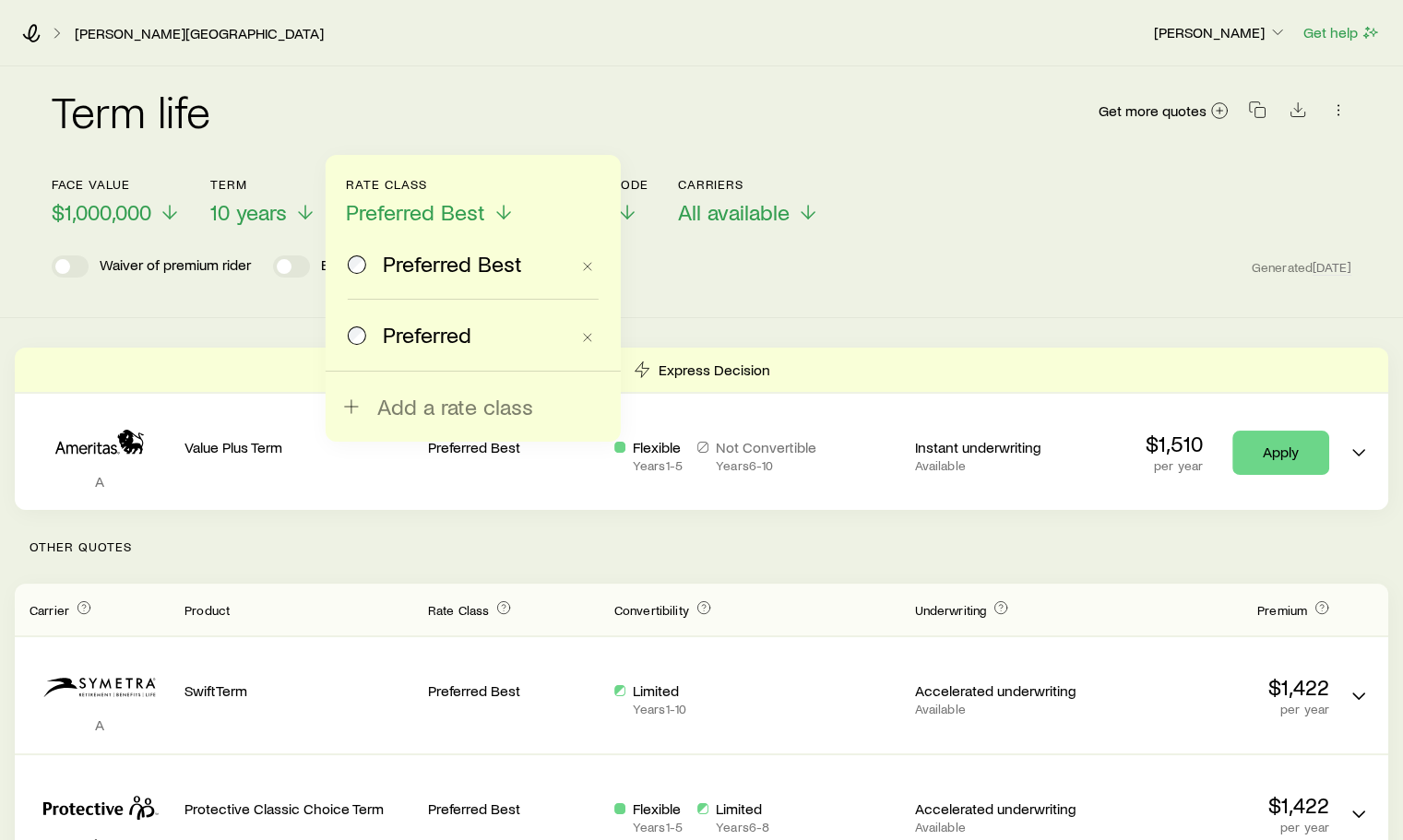 Image resolution: width=1403 pixels, height=840 pixels. What do you see at coordinates (430, 184) in the screenshot?
I see `p: Rate Class` at bounding box center [430, 184].